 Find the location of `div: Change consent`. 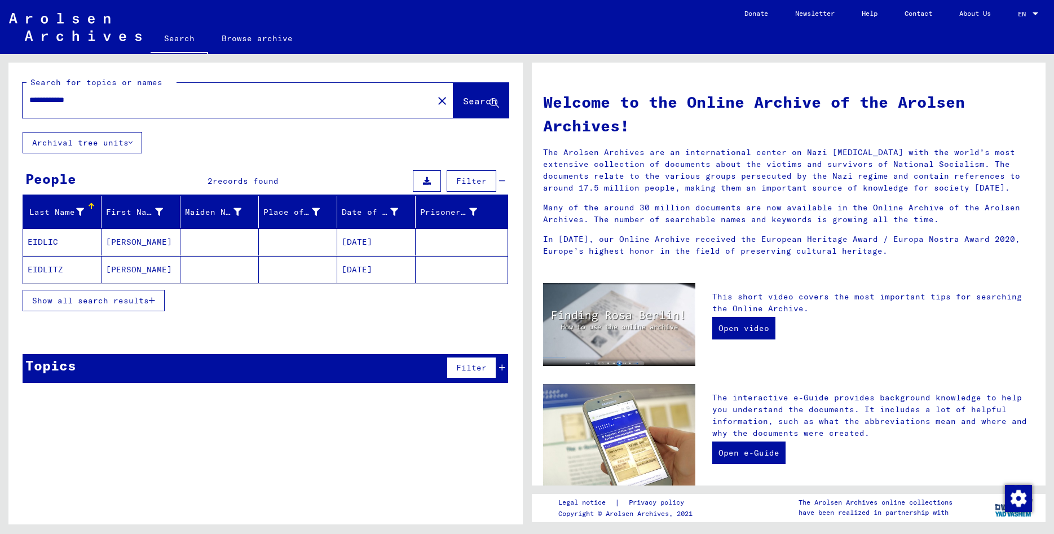

div: Change consent is located at coordinates (1018, 498).